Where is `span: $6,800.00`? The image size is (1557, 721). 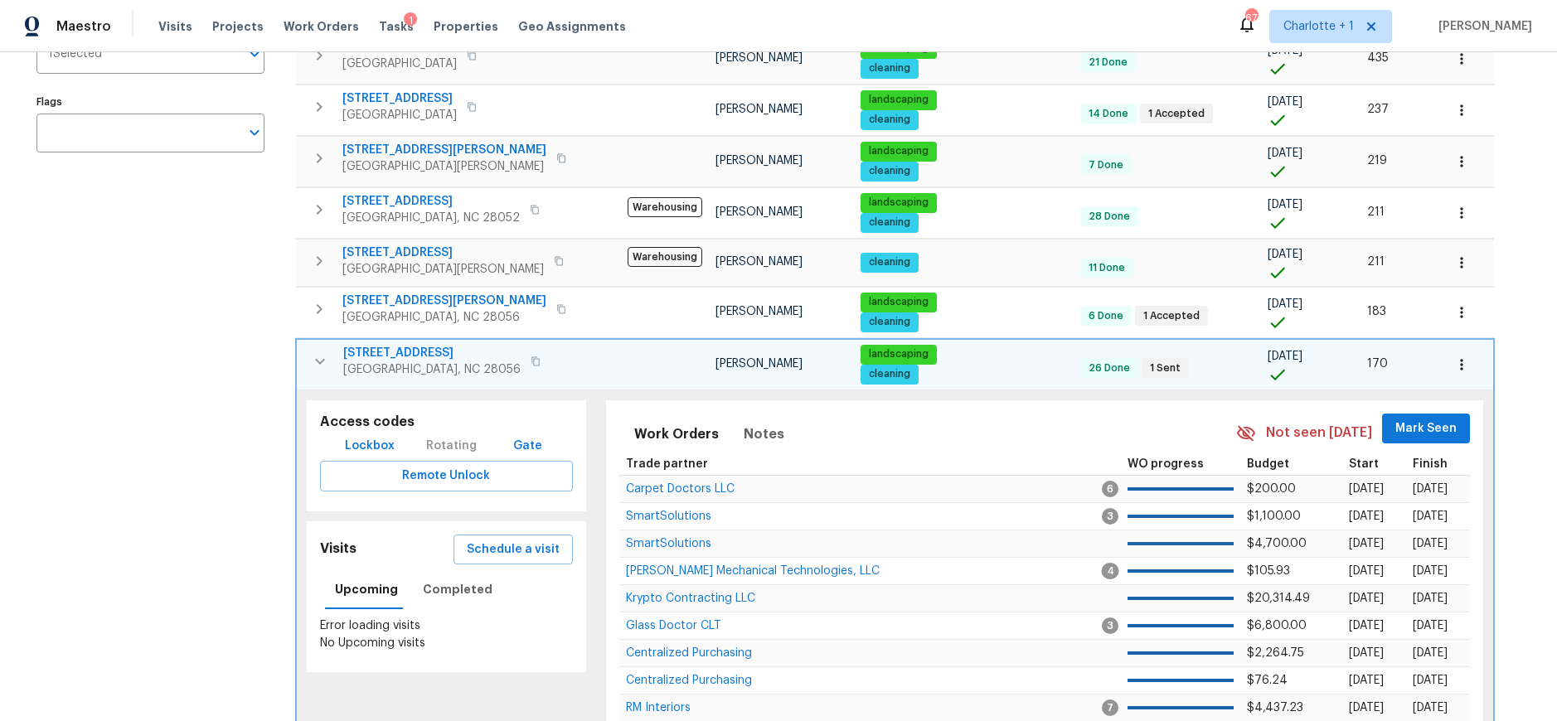 span: $6,800.00 is located at coordinates (1277, 626).